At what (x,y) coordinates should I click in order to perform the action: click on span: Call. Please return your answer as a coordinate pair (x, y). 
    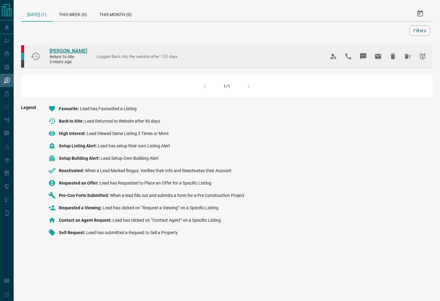
    Looking at the image, I should click on (348, 56).